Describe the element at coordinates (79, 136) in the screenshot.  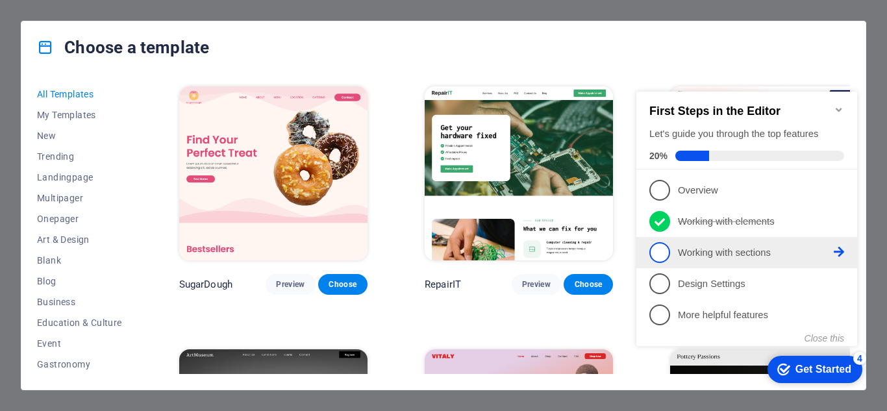
I see `span: New` at that location.